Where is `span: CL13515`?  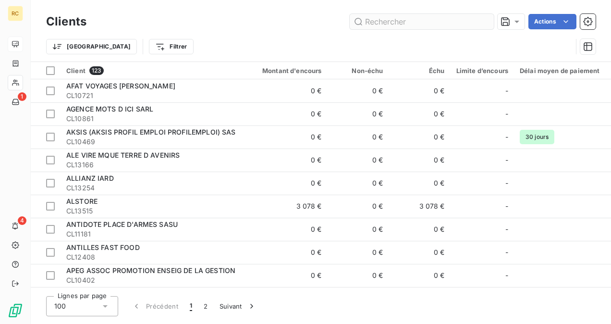 span: CL13515 is located at coordinates (153, 211).